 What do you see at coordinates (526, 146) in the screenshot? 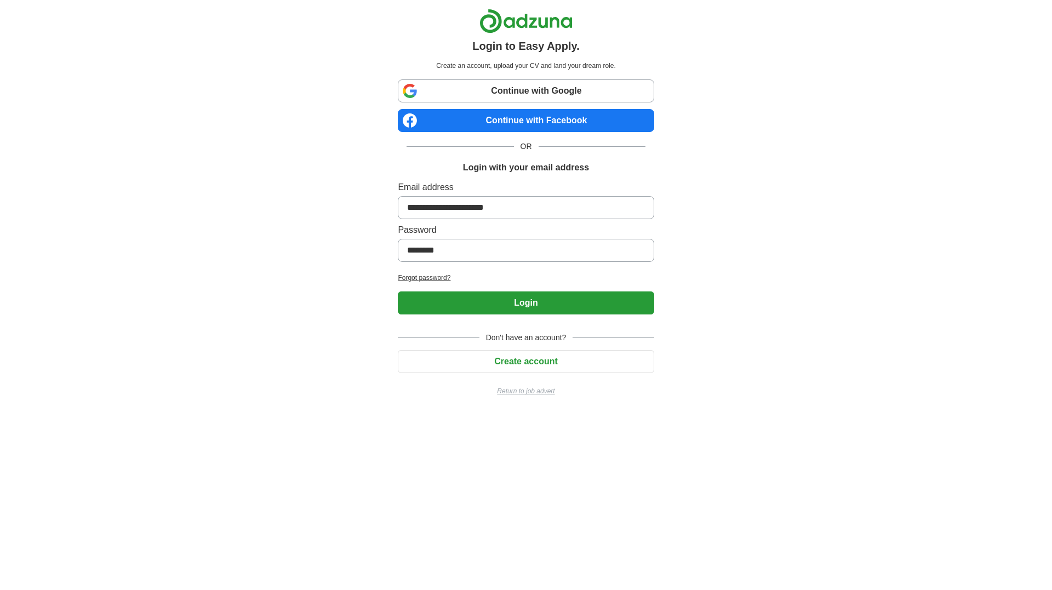
I see `span: OR` at bounding box center [526, 146].